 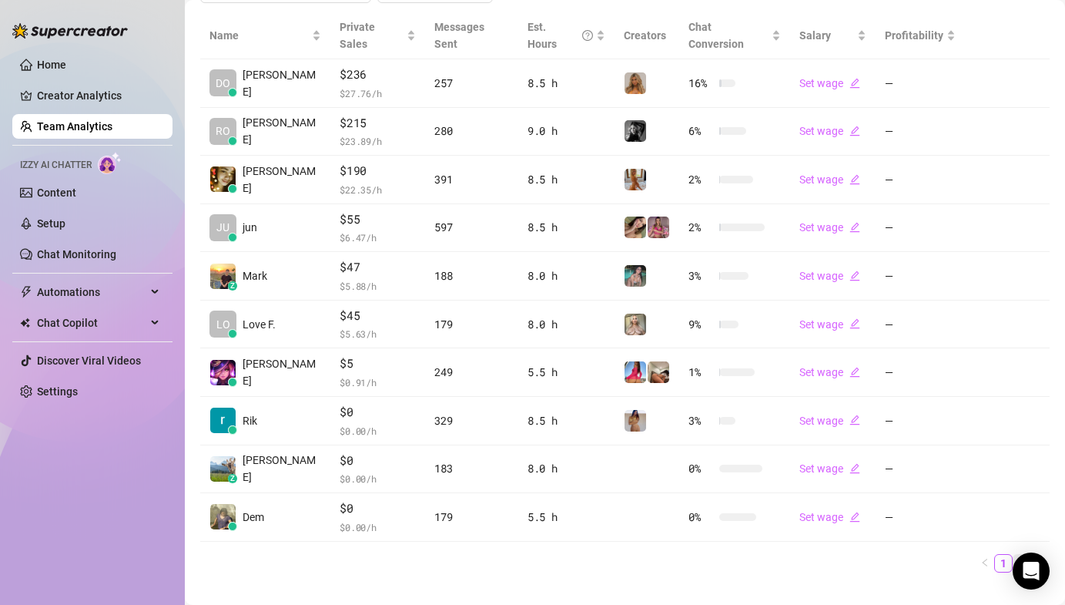 What do you see at coordinates (99, 96) in the screenshot?
I see `a: Creator Analytics` at bounding box center [99, 96].